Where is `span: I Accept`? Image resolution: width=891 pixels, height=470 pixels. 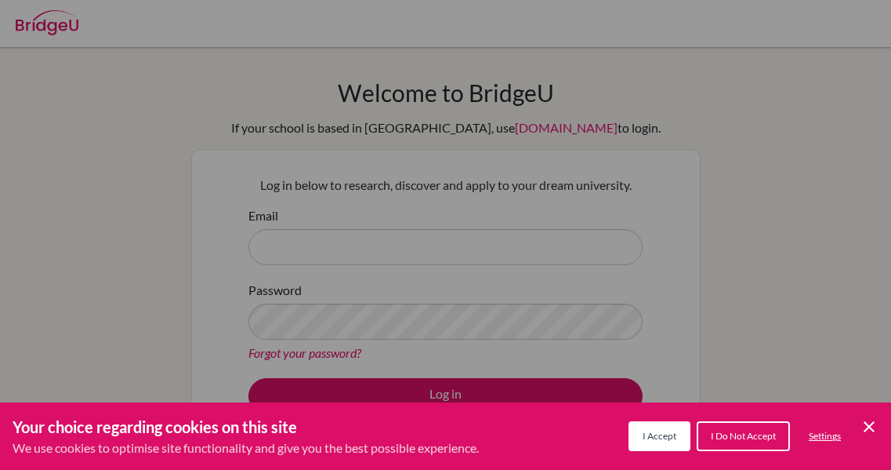
span: I Accept is located at coordinates (659, 435).